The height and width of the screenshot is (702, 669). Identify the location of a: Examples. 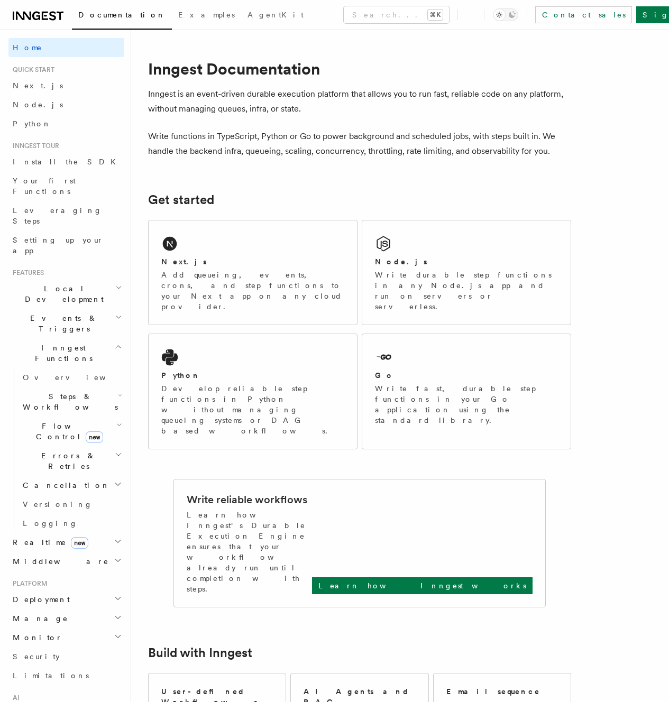
(206, 16).